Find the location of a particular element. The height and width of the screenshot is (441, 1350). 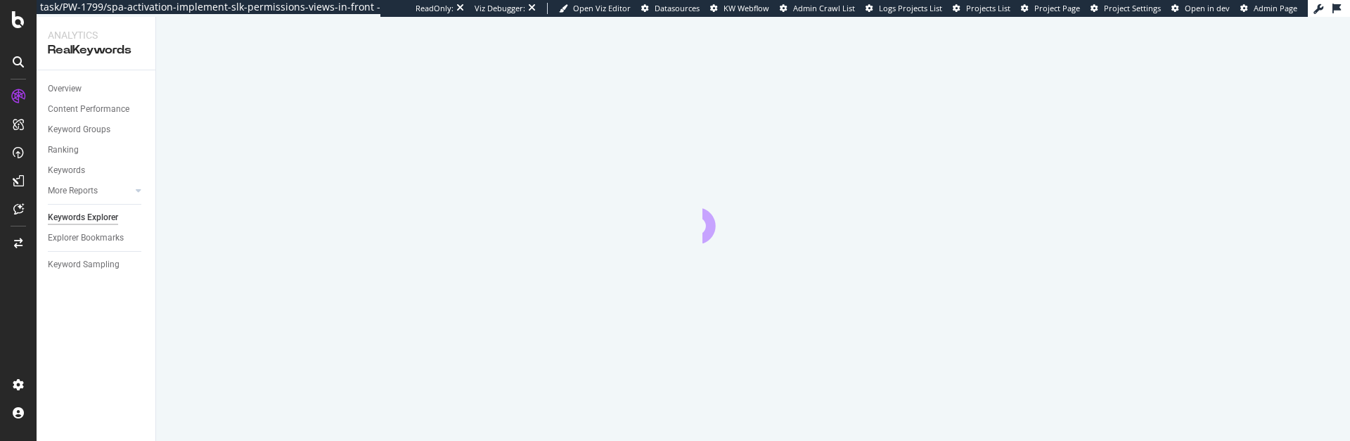

a: Keyword Sampling is located at coordinates (96, 264).